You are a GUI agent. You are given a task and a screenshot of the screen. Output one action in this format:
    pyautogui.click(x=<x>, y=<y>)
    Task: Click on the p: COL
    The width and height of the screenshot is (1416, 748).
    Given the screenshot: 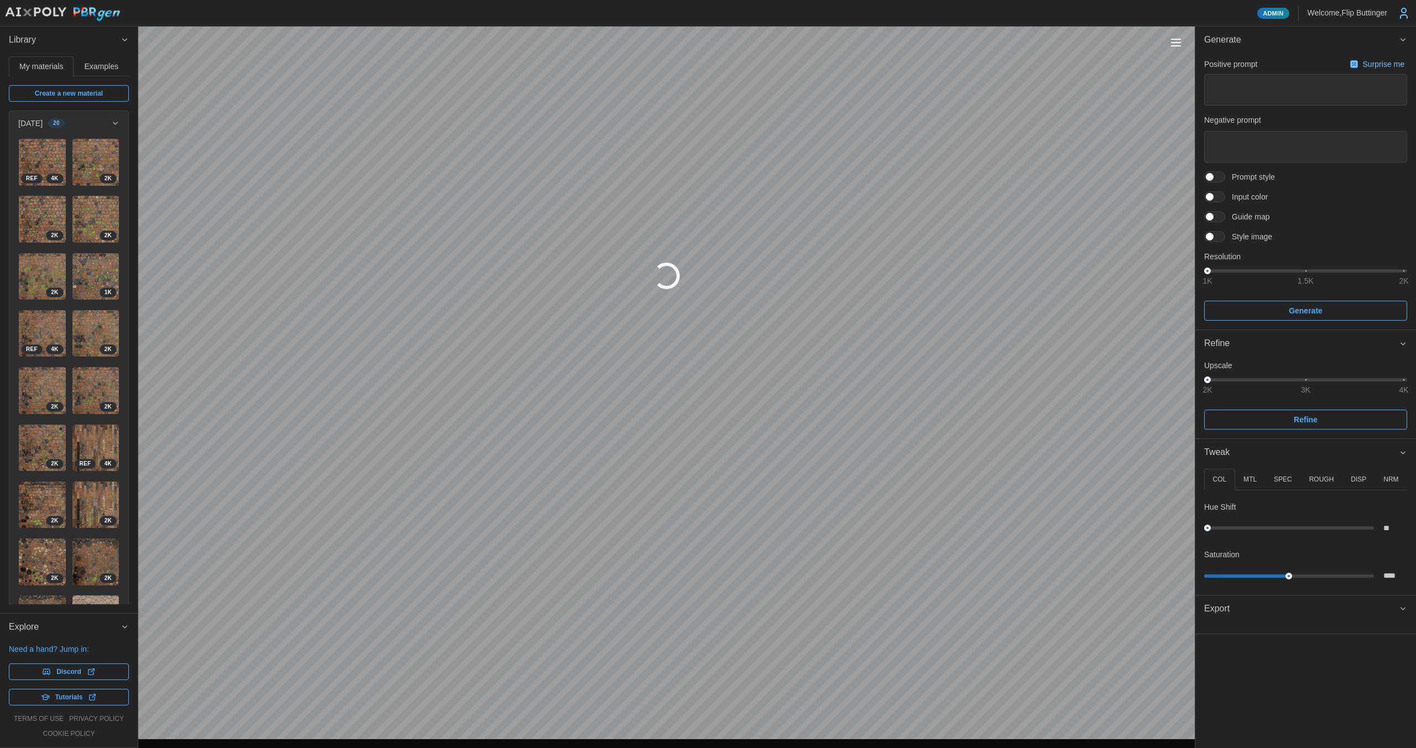 What is the action you would take?
    pyautogui.click(x=1219, y=480)
    